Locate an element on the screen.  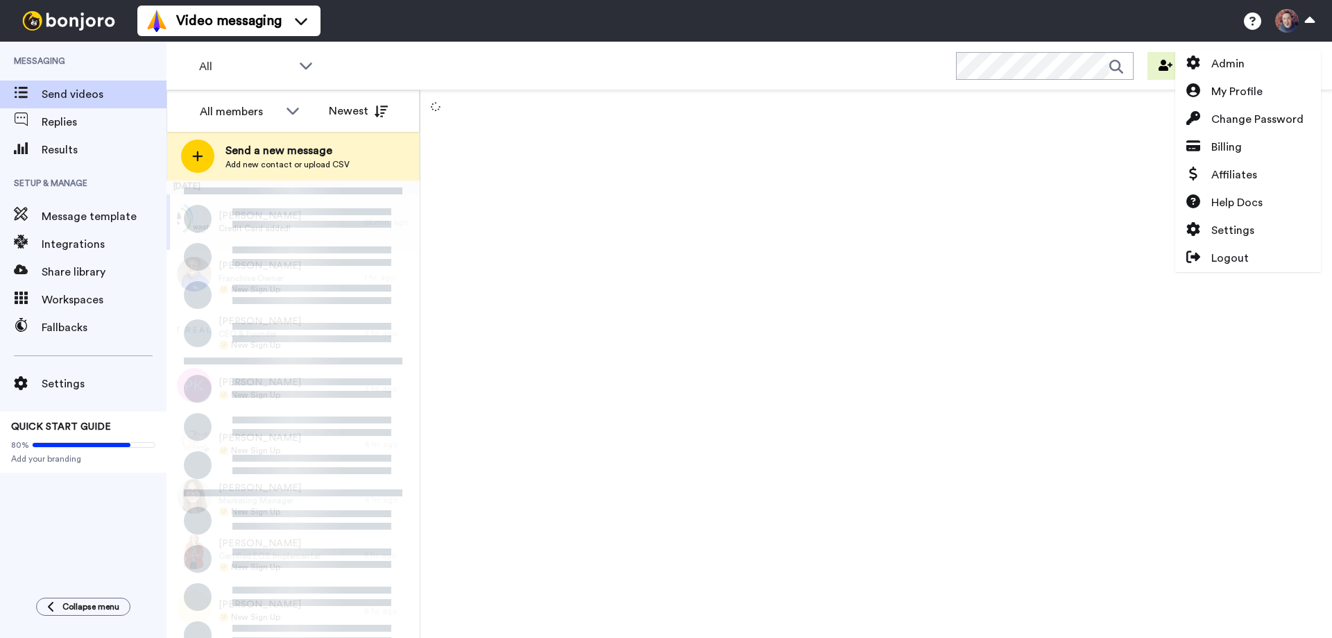
a: Settings is located at coordinates (1248, 230).